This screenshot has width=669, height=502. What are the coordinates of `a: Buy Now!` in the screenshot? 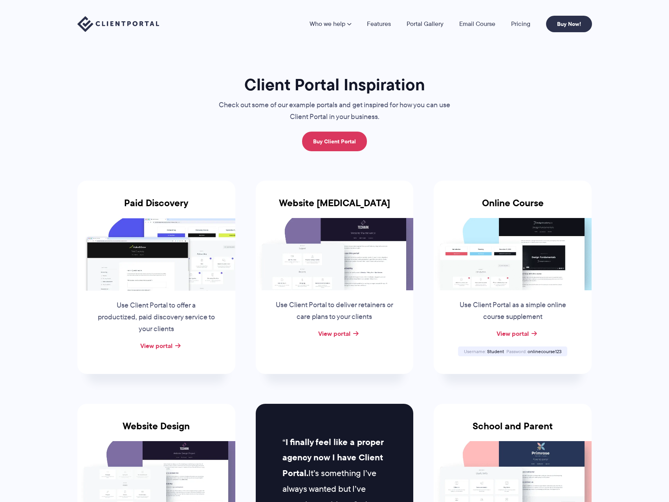 It's located at (568, 24).